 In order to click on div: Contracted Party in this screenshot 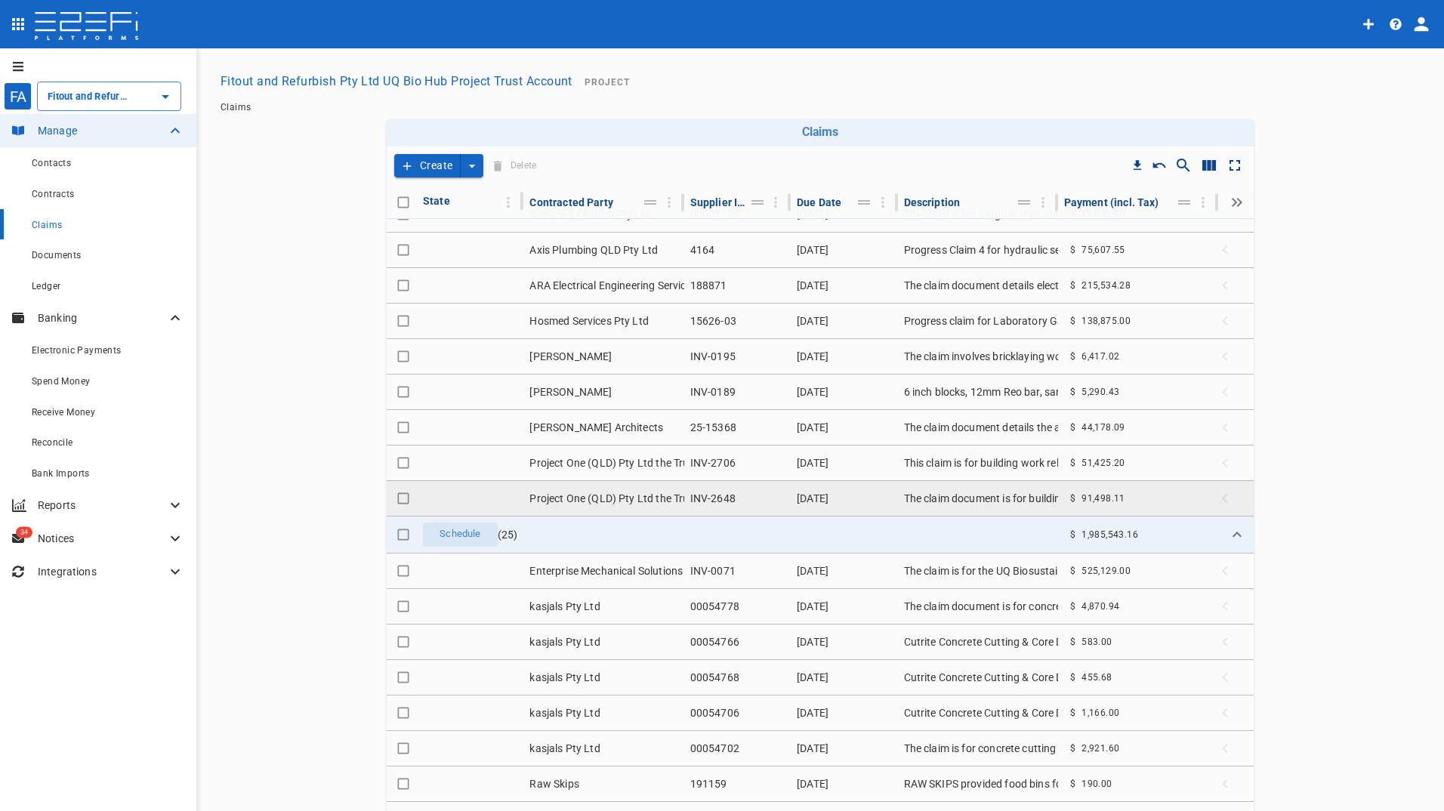, I will do `click(571, 202)`.